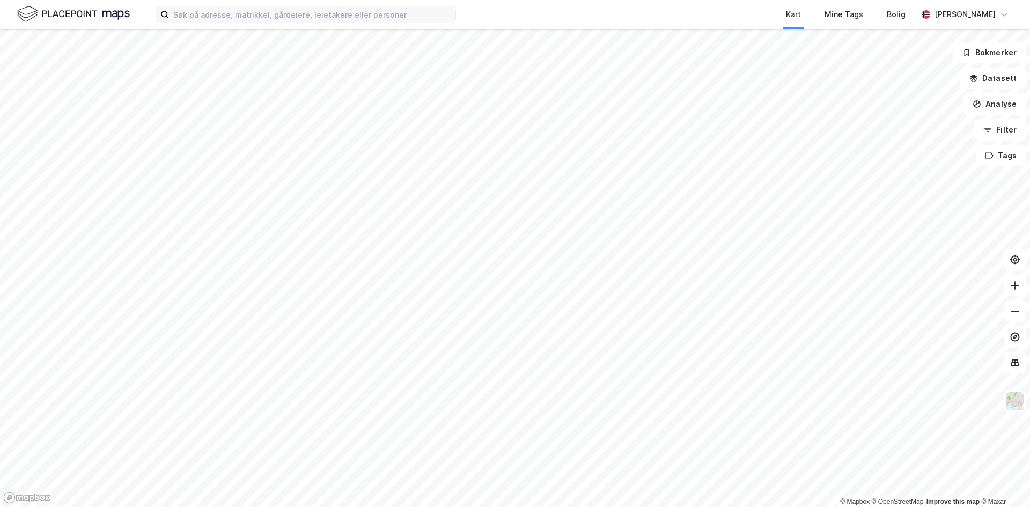 The width and height of the screenshot is (1030, 507). What do you see at coordinates (896, 14) in the screenshot?
I see `div: Bolig` at bounding box center [896, 14].